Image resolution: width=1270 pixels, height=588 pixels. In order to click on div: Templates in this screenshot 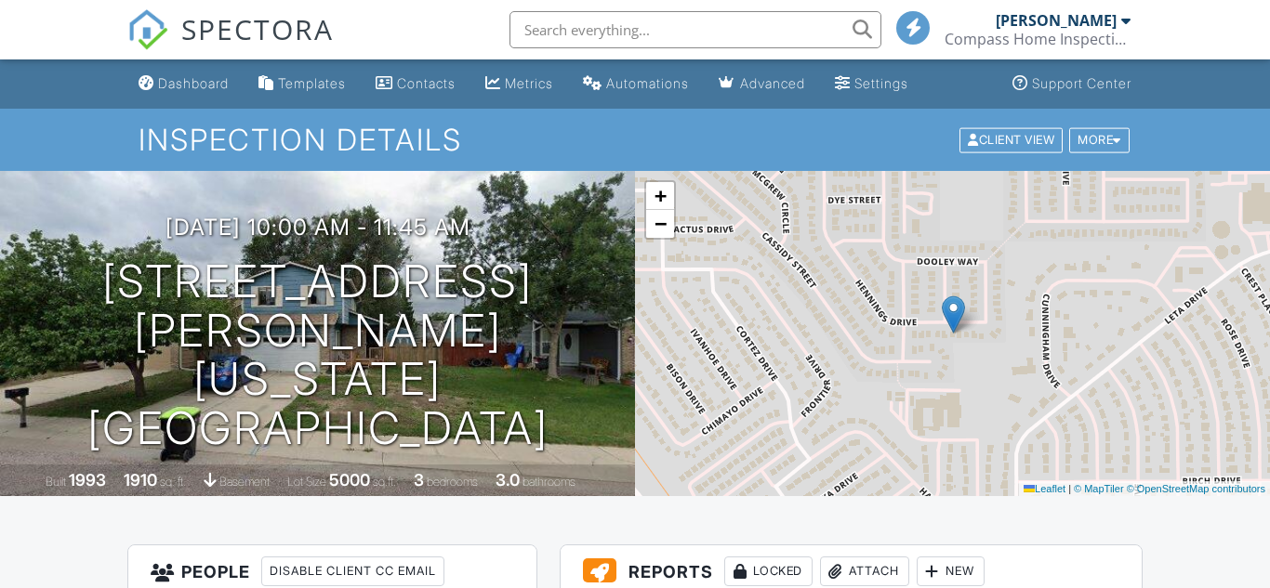, I will do `click(311, 83)`.